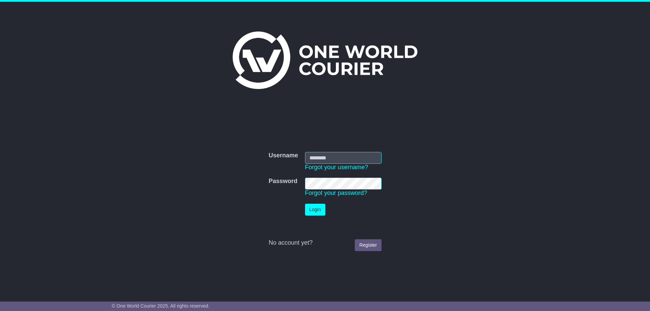  I want to click on a: Forgot your password?, so click(336, 193).